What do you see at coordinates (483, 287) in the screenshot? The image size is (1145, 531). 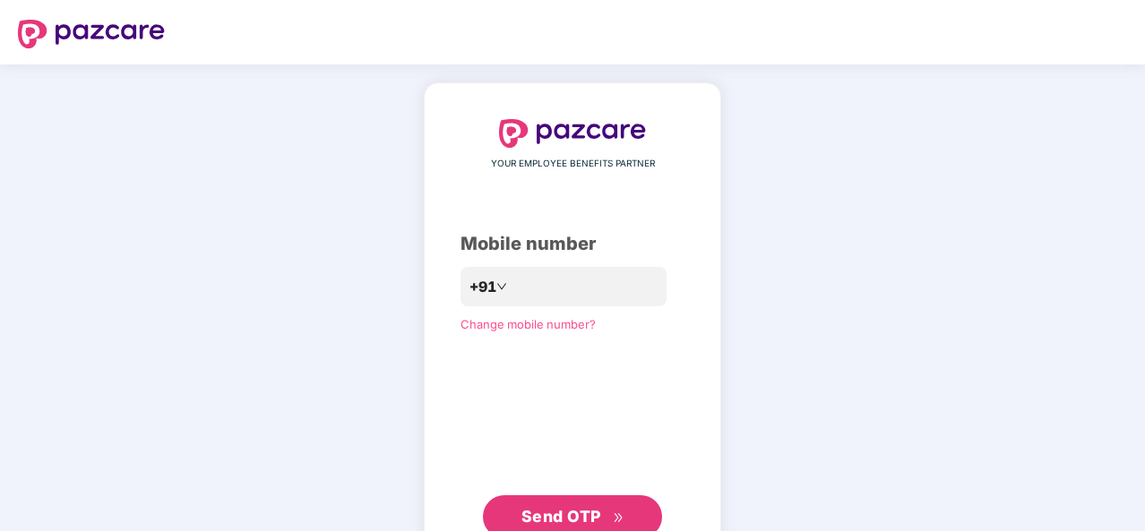 I see `span: +91` at bounding box center [483, 287].